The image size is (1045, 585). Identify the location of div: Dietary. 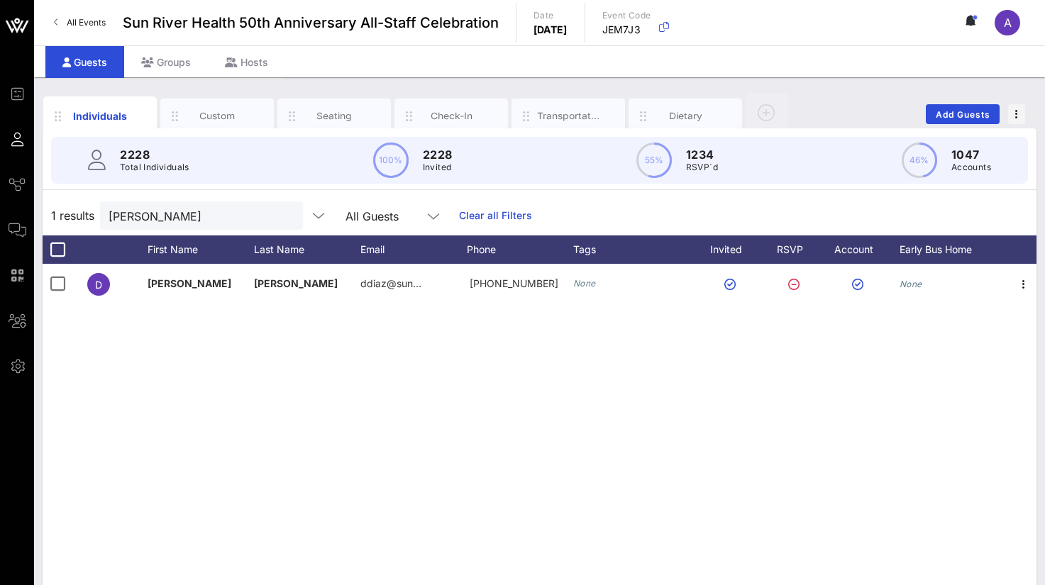
(685, 116).